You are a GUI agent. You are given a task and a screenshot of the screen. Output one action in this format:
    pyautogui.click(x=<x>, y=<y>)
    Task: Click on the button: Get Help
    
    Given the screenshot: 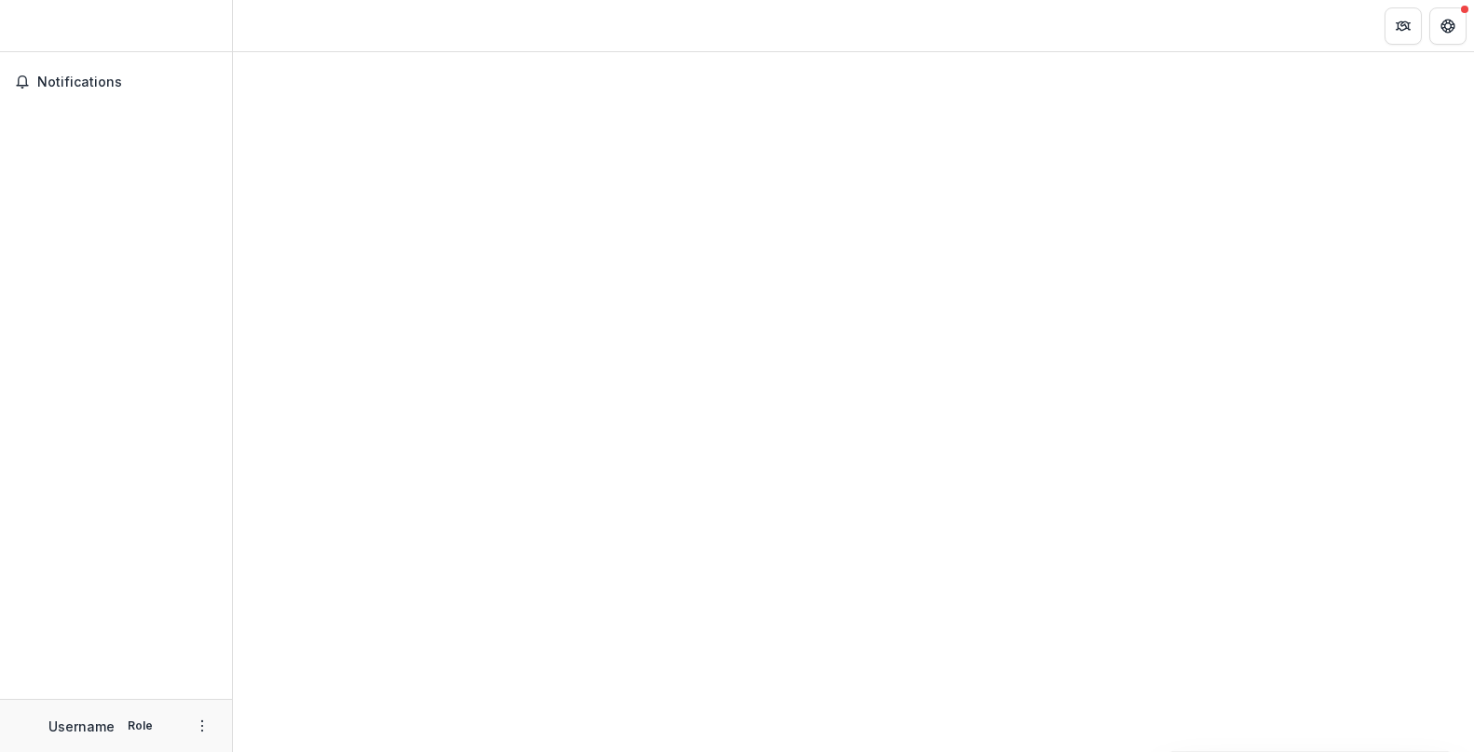 What is the action you would take?
    pyautogui.click(x=1448, y=26)
    